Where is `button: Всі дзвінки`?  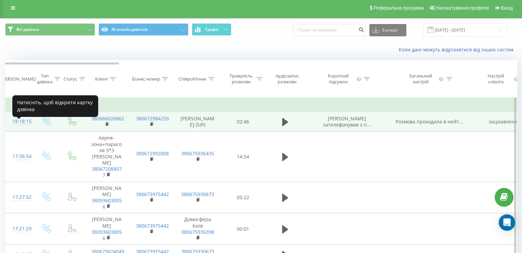 button: Всі дзвінки is located at coordinates (50, 30).